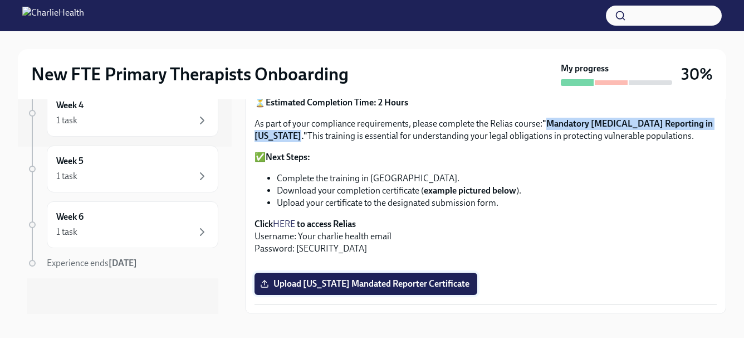 The height and width of the screenshot is (338, 744). I want to click on h6: Week 4, so click(70, 105).